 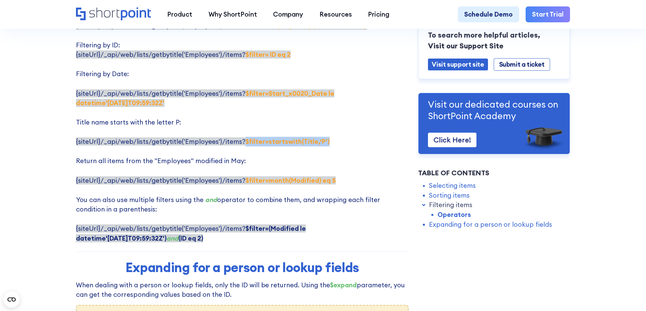 What do you see at coordinates (336, 15) in the screenshot?
I see `a: Resources` at bounding box center [336, 15].